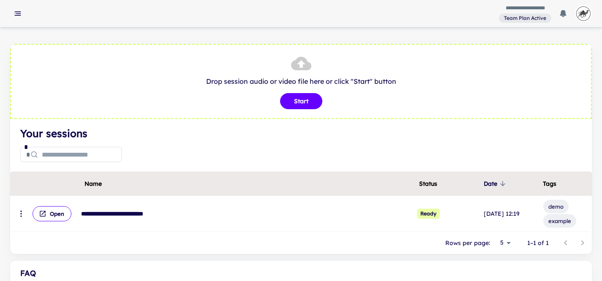 This screenshot has width=602, height=281. Describe the element at coordinates (525, 18) in the screenshot. I see `span: Team Plan Active` at that location.